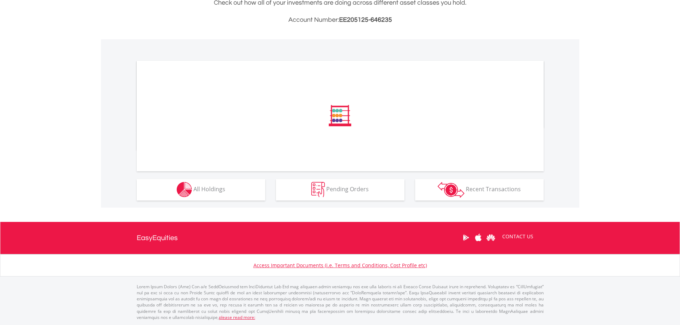  Describe the element at coordinates (466, 238) in the screenshot. I see `a: Google Play` at that location.